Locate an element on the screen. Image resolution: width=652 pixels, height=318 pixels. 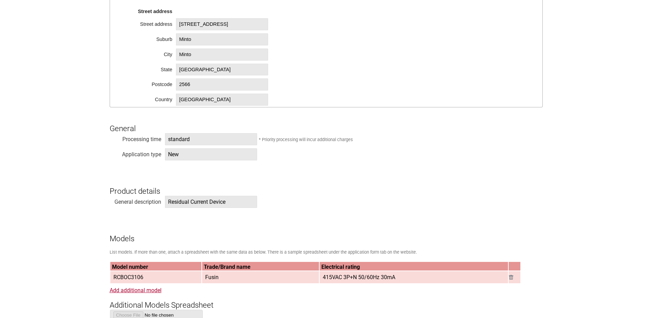
span: RCBOC3106 is located at coordinates (128, 277).